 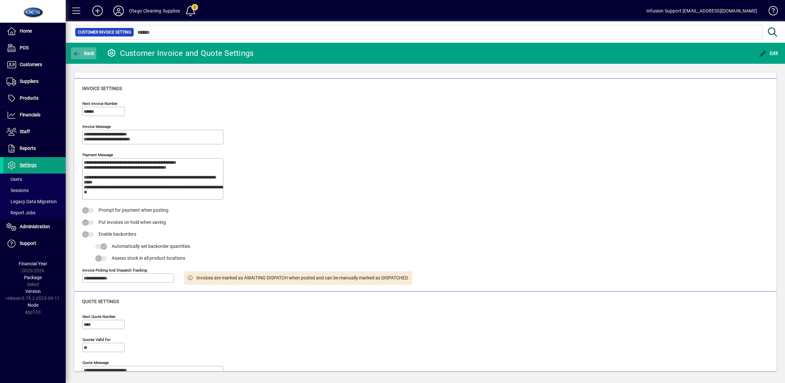 I want to click on a: Report Jobs, so click(x=34, y=213).